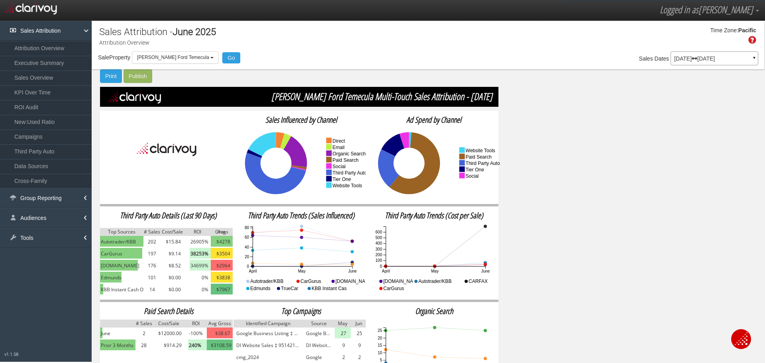 This screenshot has height=363, width=765. I want to click on td: 202, so click(152, 242).